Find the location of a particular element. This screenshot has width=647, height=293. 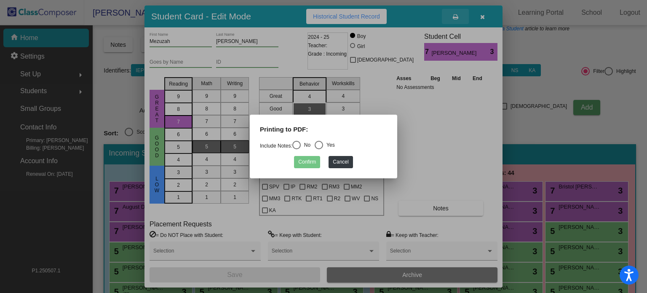

div: Yes is located at coordinates (329, 145).